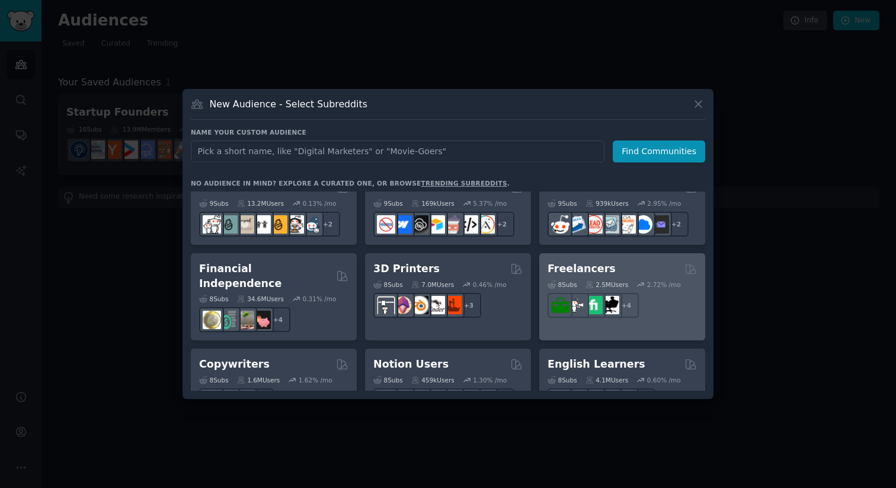  What do you see at coordinates (315, 380) in the screenshot?
I see `div: 1.62 % /mo` at bounding box center [315, 380].